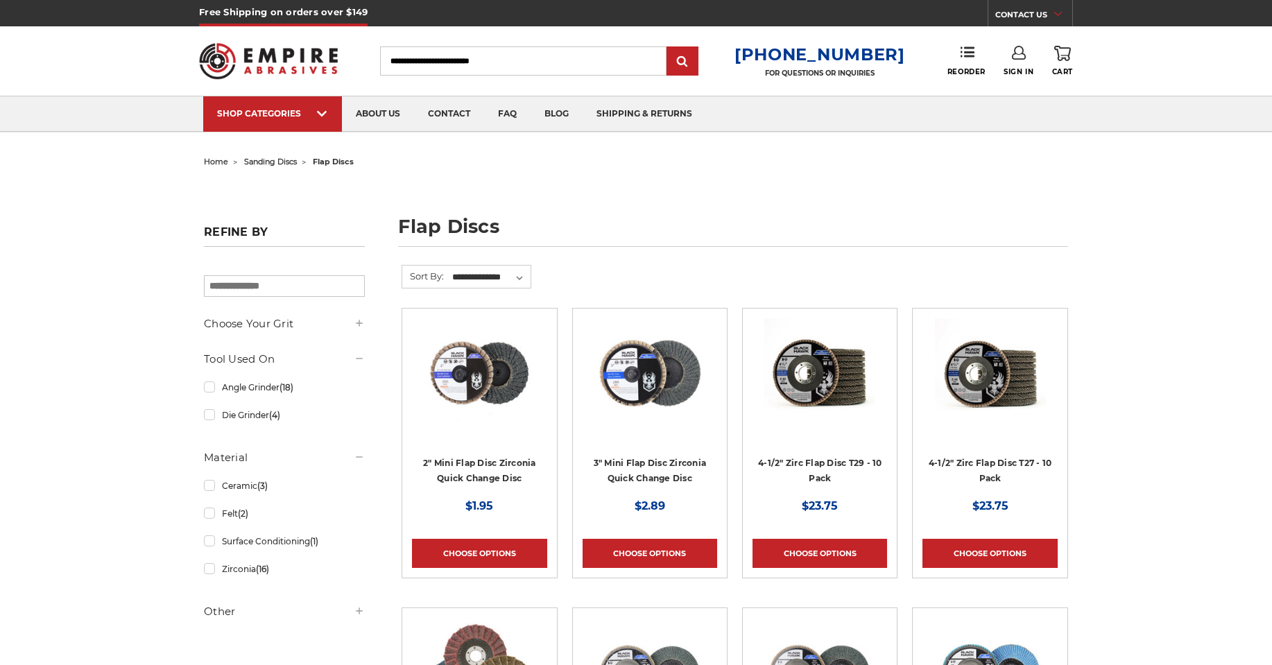 This screenshot has height=665, width=1272. Describe the element at coordinates (423, 276) in the screenshot. I see `label: Sort By:` at that location.